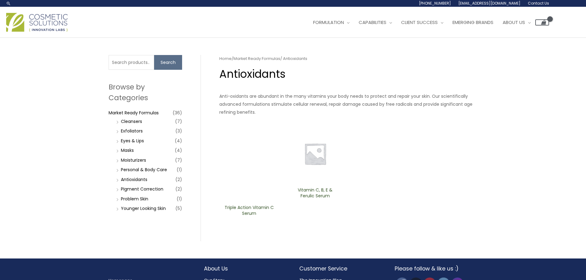  Describe the element at coordinates (436, 269) in the screenshot. I see `h2: Please follow & like us :)` at that location.